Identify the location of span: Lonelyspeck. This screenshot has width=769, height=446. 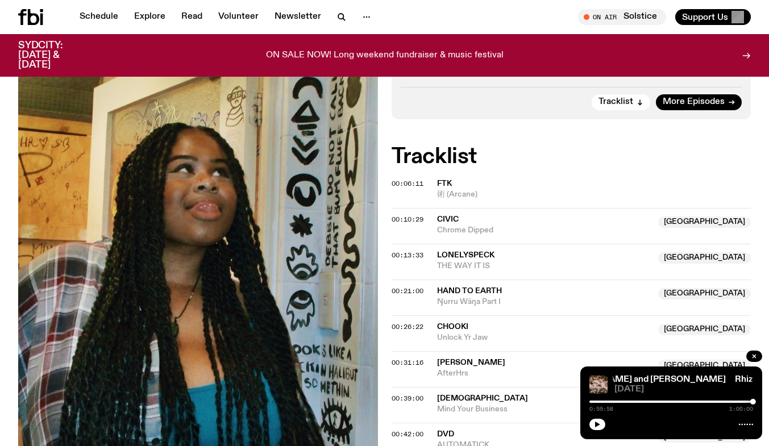
(465, 255).